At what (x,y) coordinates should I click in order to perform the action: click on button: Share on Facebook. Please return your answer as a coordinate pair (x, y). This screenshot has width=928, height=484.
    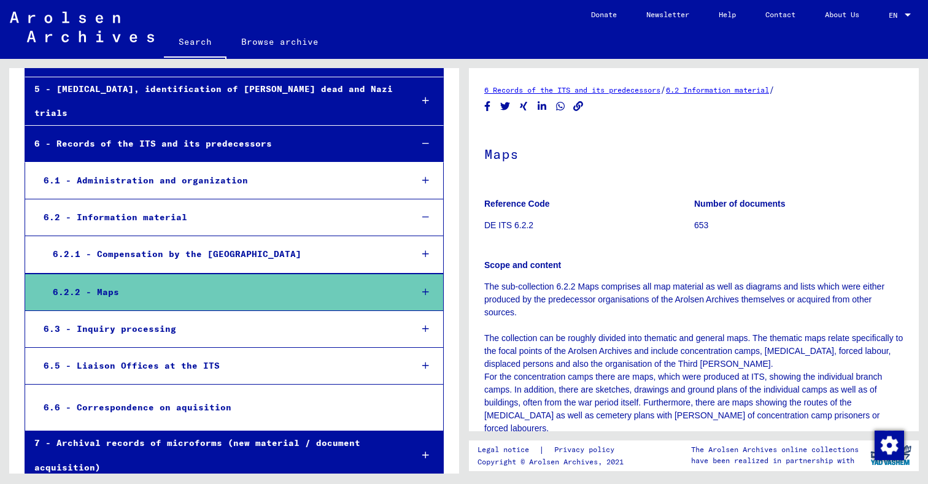
    Looking at the image, I should click on (487, 106).